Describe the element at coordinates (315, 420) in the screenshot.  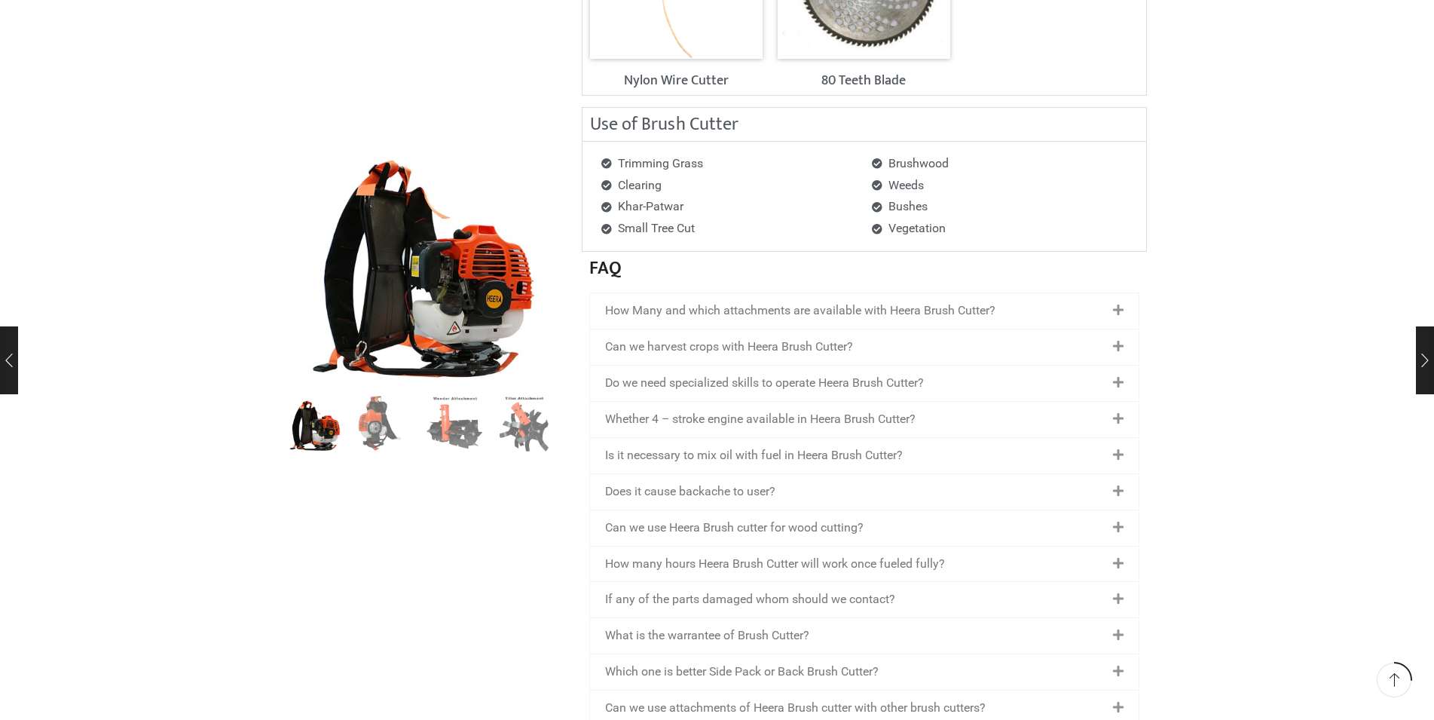
I see `a: Heera Brush Cutter` at that location.